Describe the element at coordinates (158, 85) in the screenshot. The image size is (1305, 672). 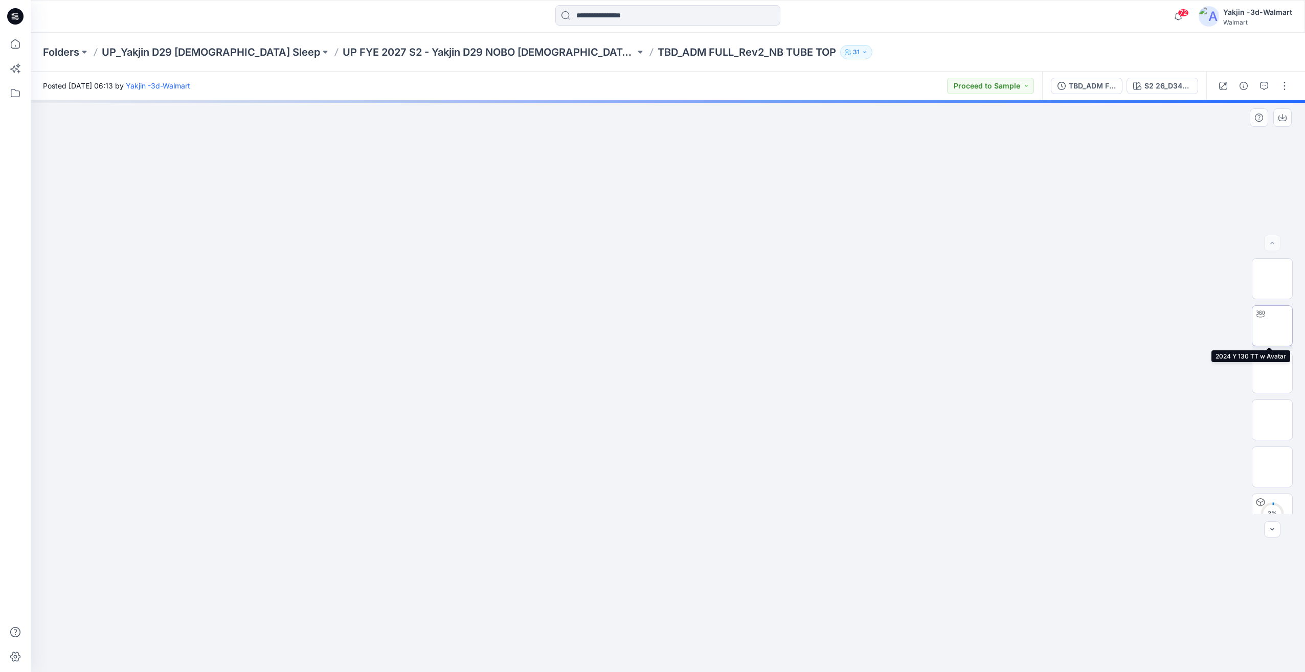
I see `a: Yakjin -3d-Walmart` at that location.